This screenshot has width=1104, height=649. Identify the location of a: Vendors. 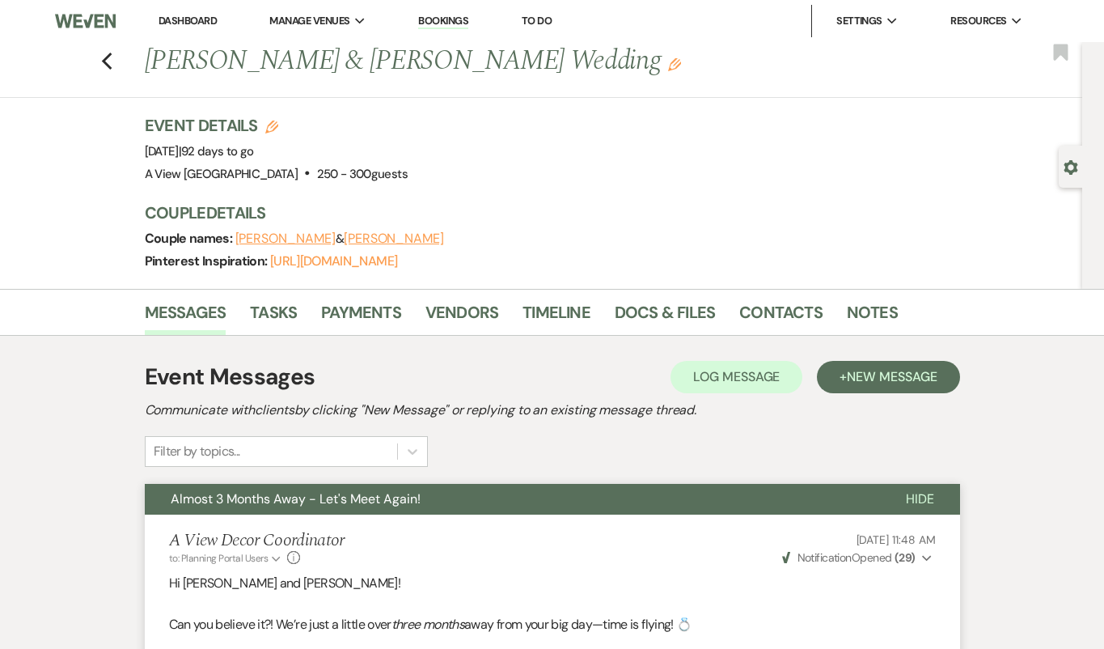
(462, 317).